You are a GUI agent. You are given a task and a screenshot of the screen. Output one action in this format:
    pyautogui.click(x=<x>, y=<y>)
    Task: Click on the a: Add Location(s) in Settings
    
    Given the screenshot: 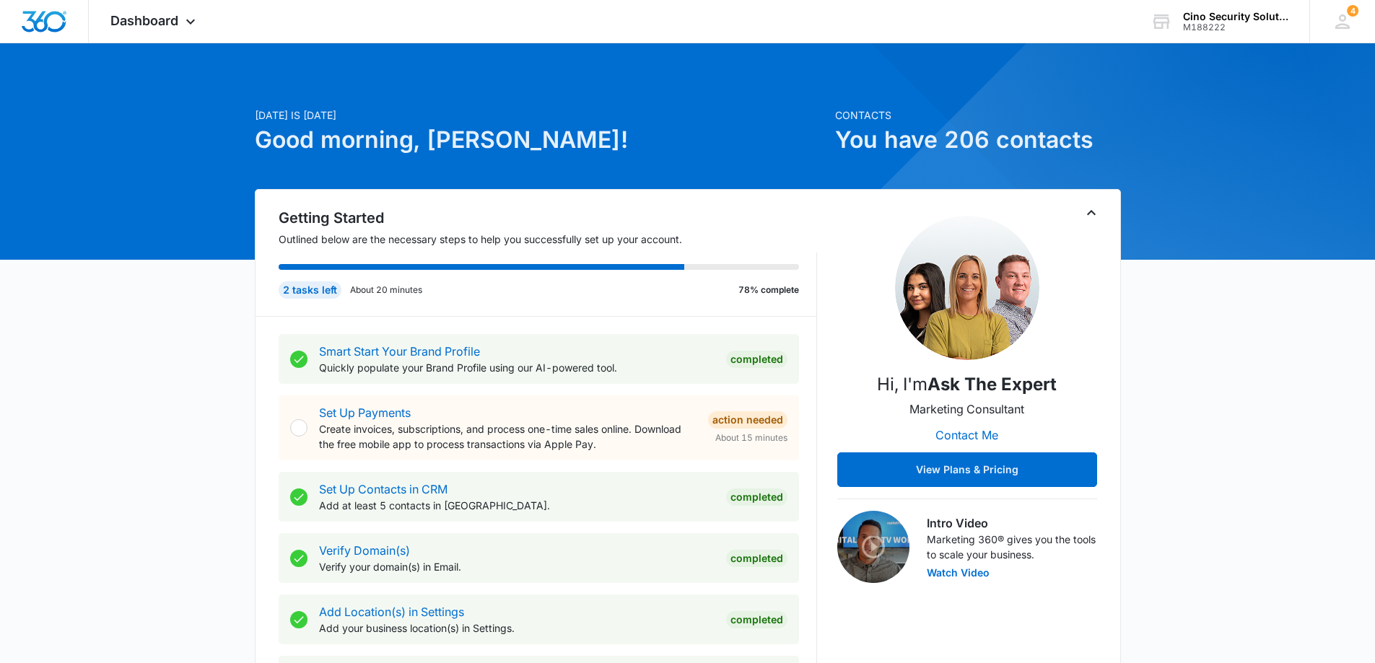 What is the action you would take?
    pyautogui.click(x=391, y=612)
    